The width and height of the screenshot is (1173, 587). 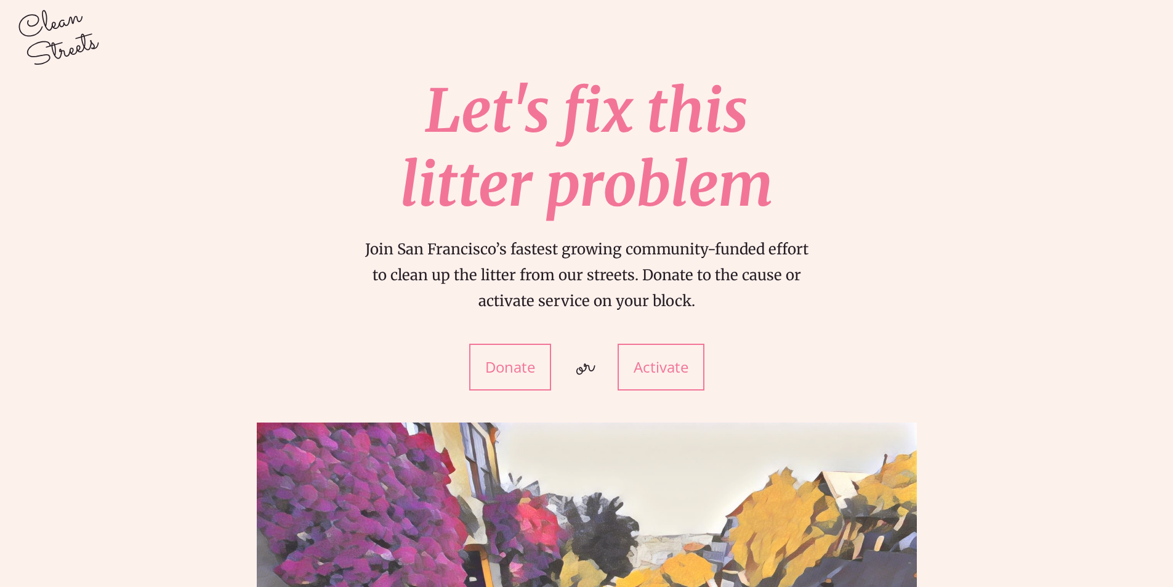 I want to click on h1: Let's fix this litter problem, so click(x=587, y=148).